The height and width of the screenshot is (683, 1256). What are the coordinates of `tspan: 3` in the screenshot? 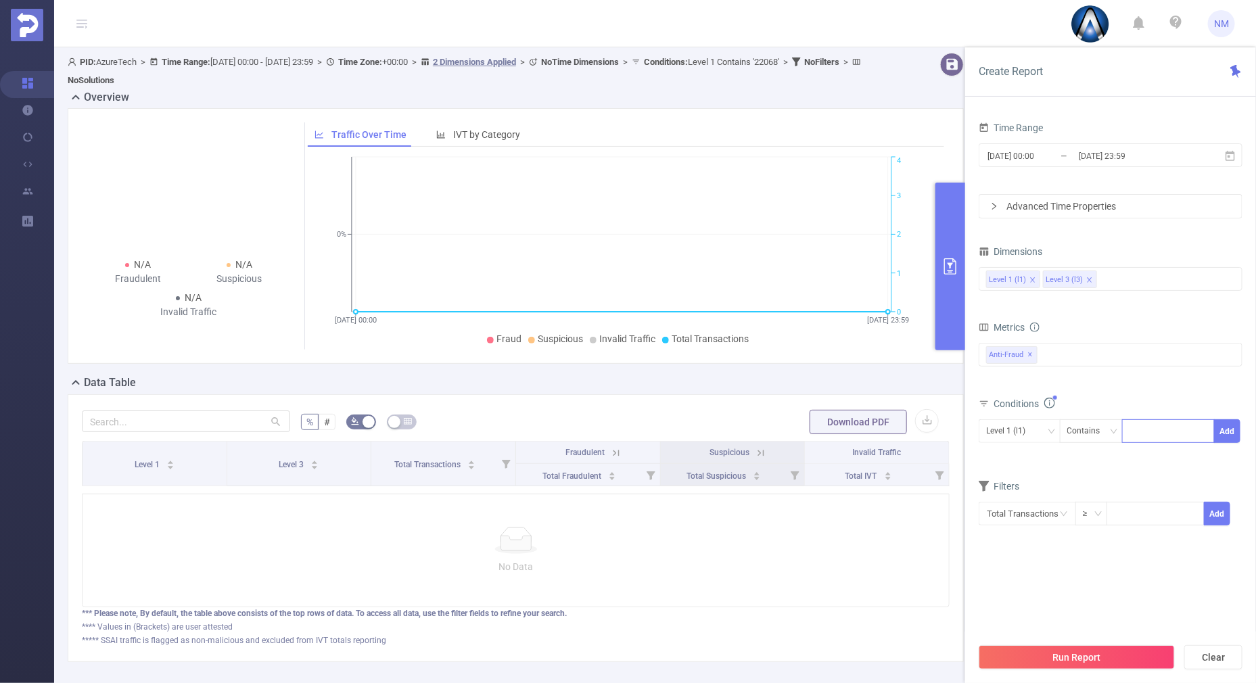 It's located at (899, 195).